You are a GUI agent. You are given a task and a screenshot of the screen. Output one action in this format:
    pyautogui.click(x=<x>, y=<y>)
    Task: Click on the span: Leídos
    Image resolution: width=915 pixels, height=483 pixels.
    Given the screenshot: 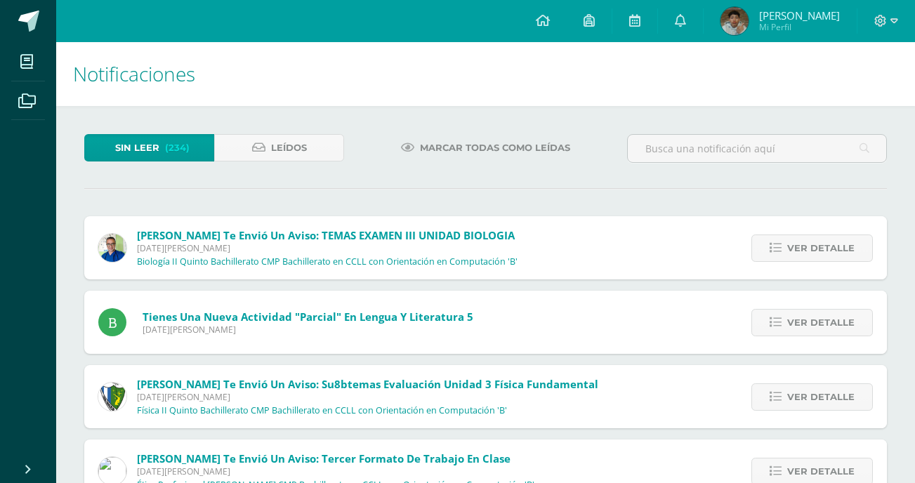 What is the action you would take?
    pyautogui.click(x=289, y=148)
    